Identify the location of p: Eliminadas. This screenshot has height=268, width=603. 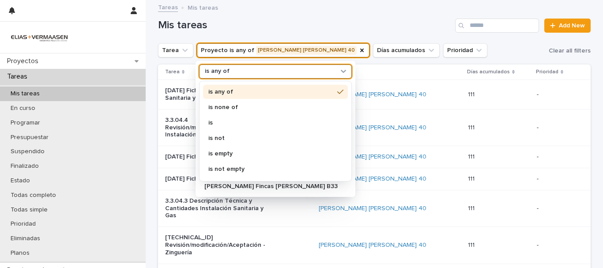
(25, 238).